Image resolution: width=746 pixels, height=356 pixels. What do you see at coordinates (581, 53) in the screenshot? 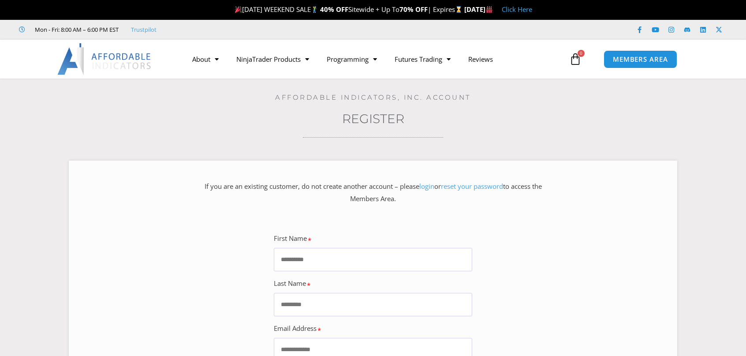
I see `span: 0` at bounding box center [581, 53].